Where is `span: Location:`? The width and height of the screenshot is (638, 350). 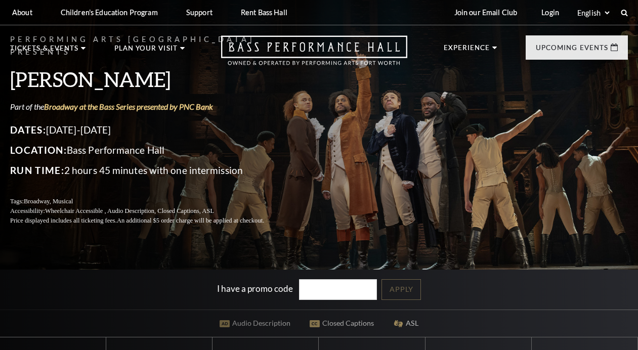
span: Location: is located at coordinates (38, 150).